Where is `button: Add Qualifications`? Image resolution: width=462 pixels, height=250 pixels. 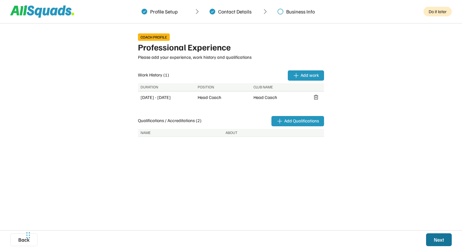 button: Add Qualifications is located at coordinates (298, 121).